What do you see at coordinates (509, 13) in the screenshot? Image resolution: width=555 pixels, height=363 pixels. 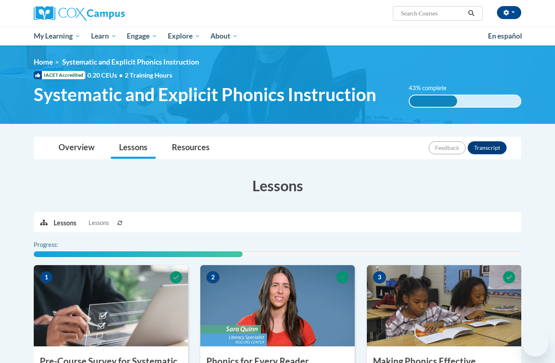 I see `button: Account Settings` at bounding box center [509, 13].